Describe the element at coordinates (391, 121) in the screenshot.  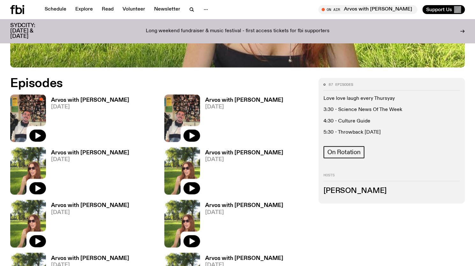
I see `p: 4:30 - Culture Guide` at that location.